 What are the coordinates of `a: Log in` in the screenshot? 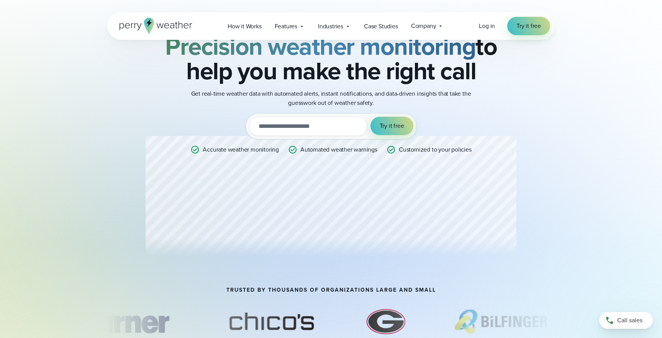 It's located at (487, 26).